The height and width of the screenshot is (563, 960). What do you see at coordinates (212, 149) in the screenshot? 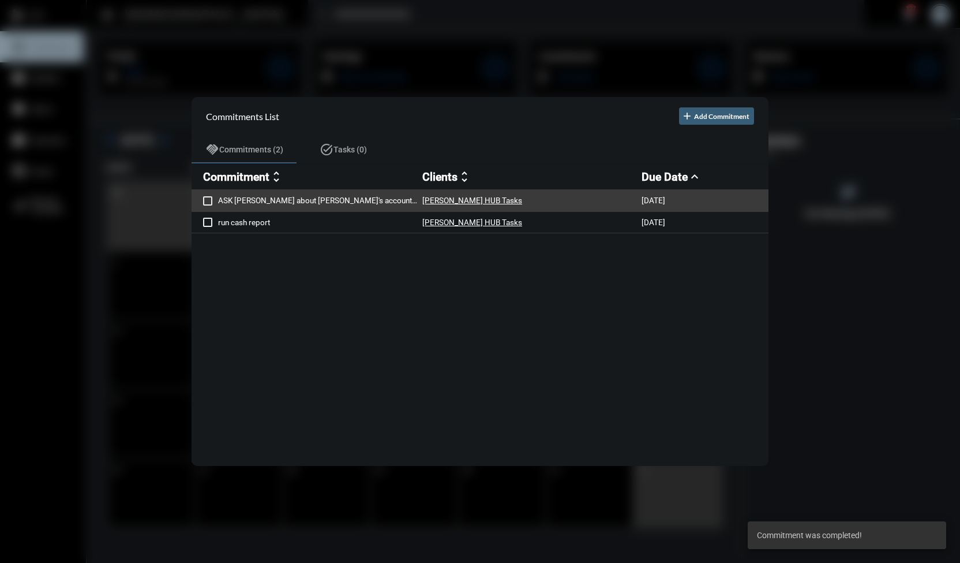
I see `mat-icon: handshake` at bounding box center [212, 149].